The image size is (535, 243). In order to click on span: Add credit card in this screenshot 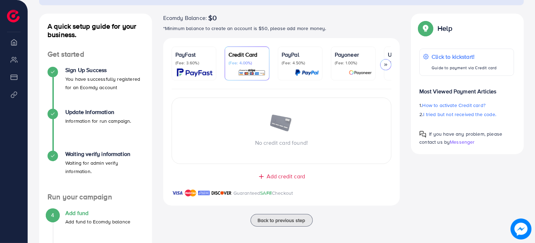, I will do `click(286, 176)`.